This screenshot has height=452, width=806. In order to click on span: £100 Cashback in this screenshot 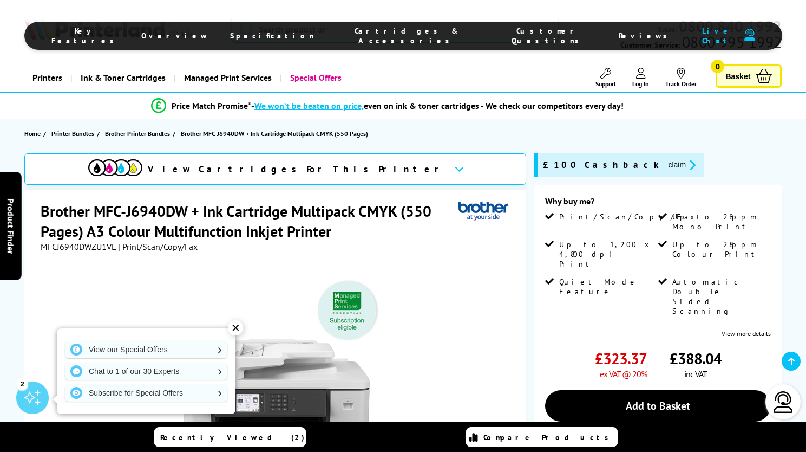, I will do `click(601, 165)`.